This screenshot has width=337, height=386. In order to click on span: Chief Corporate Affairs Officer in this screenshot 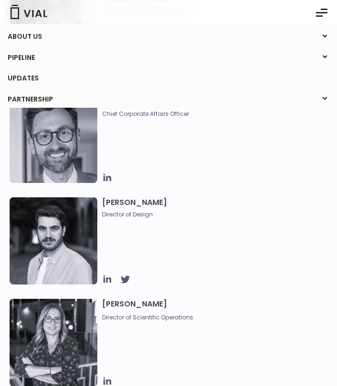, I will do `click(145, 114)`.